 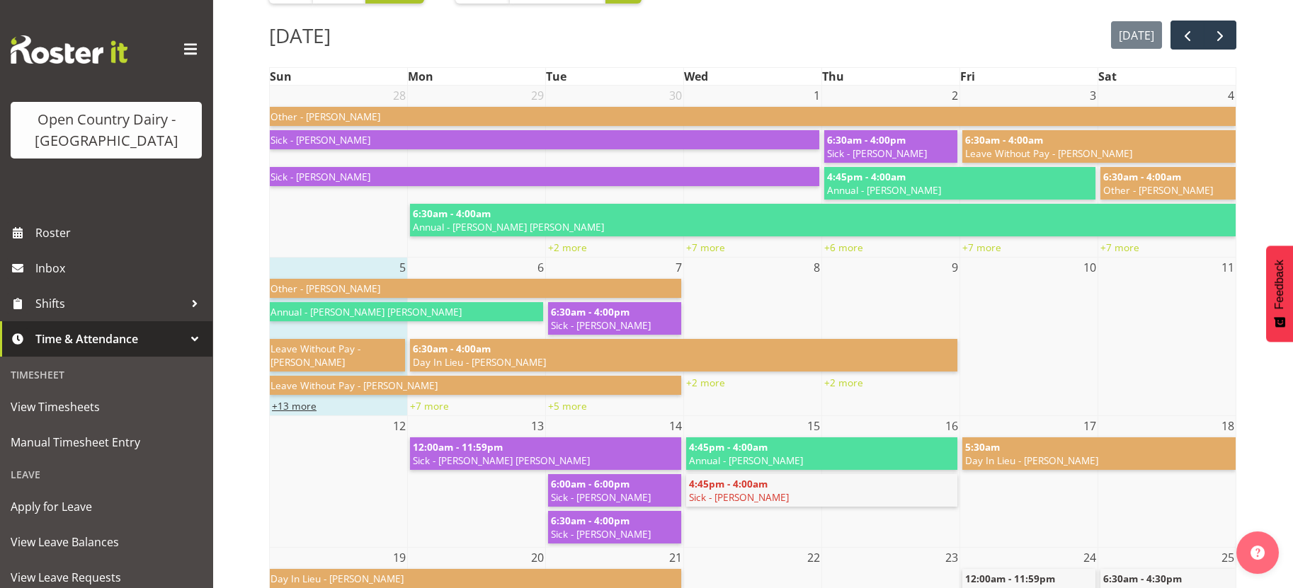 I want to click on span: View Leave Requests, so click(x=106, y=578).